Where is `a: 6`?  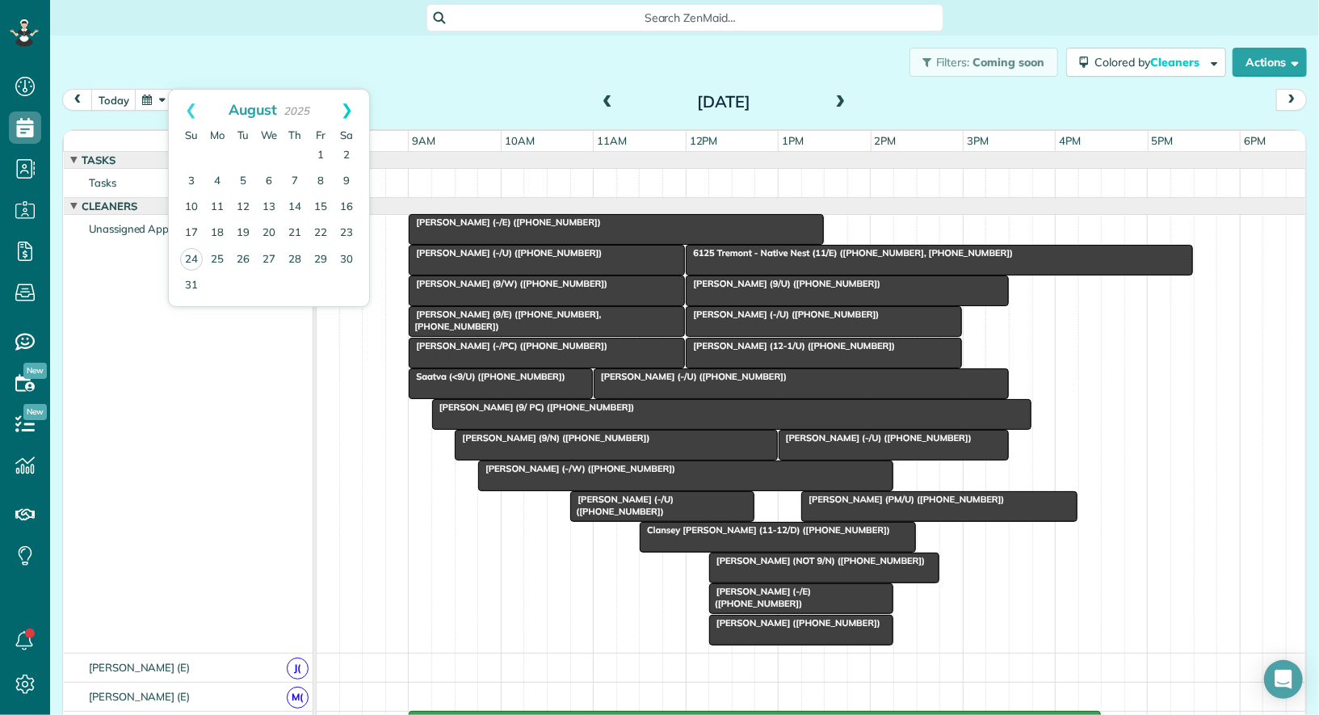
a: 6 is located at coordinates (269, 182).